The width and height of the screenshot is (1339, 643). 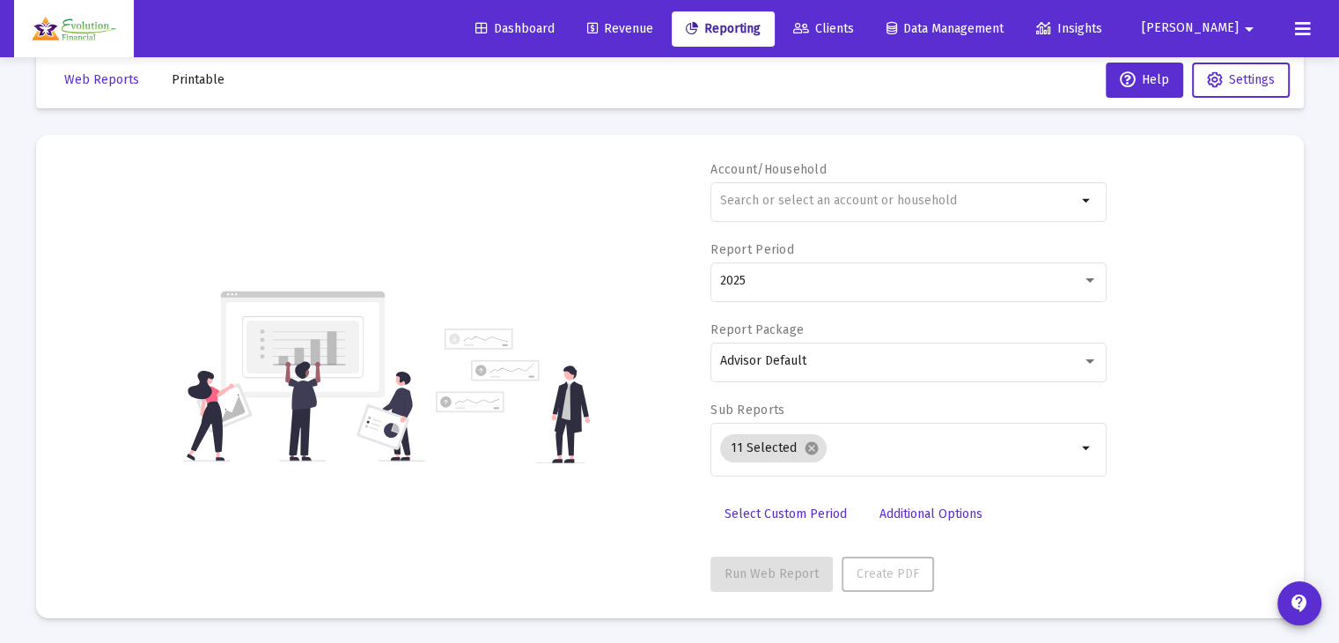 I want to click on mat-icon: cancel, so click(x=812, y=448).